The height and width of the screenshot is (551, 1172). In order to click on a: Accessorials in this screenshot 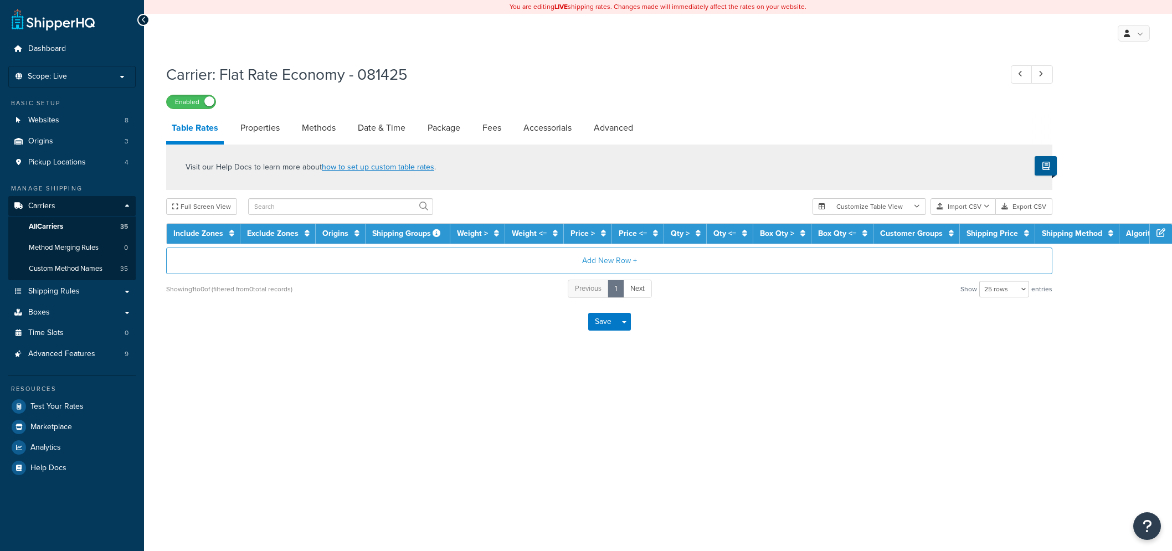, I will do `click(547, 128)`.